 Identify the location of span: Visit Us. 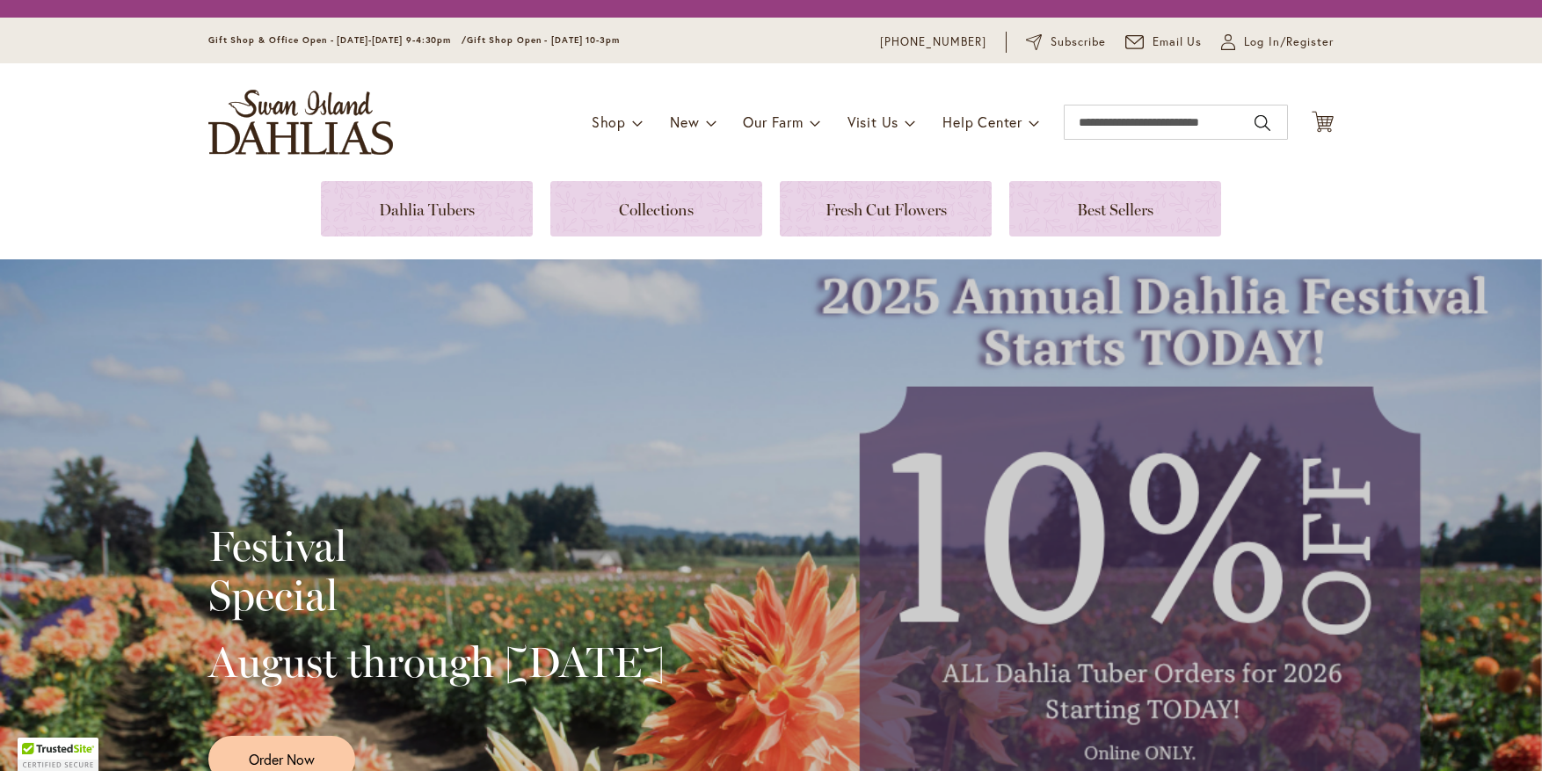
(873, 121).